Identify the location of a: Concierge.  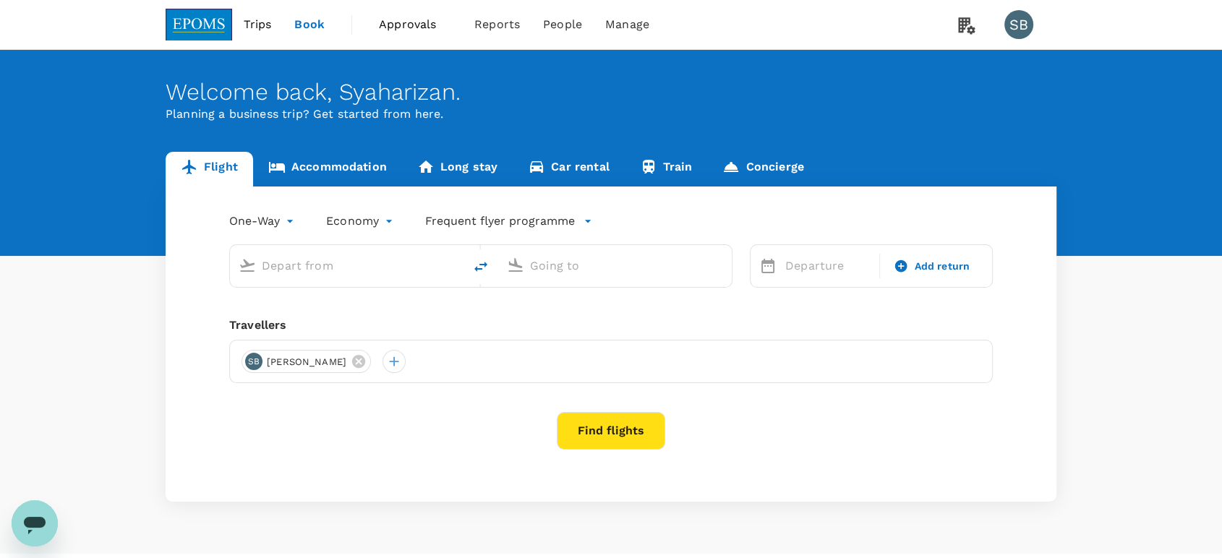
(763, 169).